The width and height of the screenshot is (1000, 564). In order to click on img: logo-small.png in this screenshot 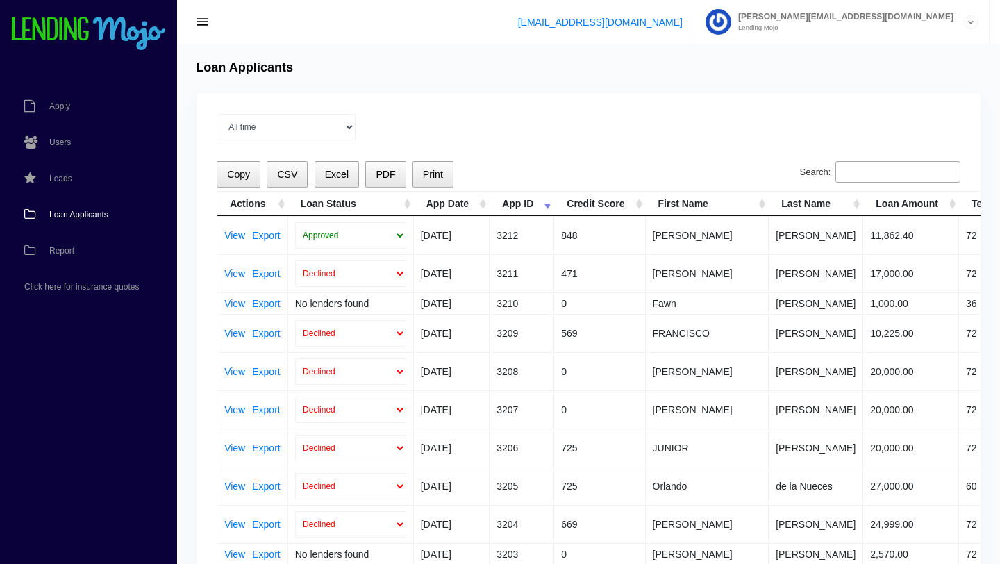, I will do `click(88, 34)`.